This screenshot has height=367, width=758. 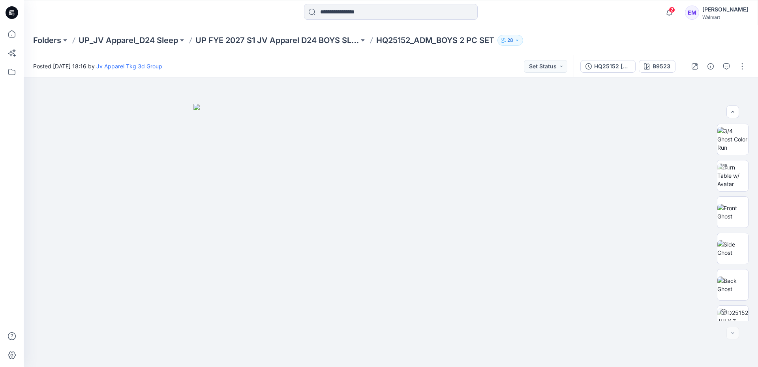 What do you see at coordinates (128, 40) in the screenshot?
I see `p: UP_JV Apparel_D24 Sleep` at bounding box center [128, 40].